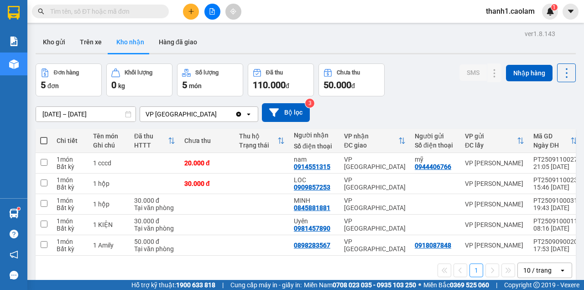 This screenshot has height=290, width=584. What do you see at coordinates (155, 200) in the screenshot?
I see `div: 30.000 đ` at bounding box center [155, 200].